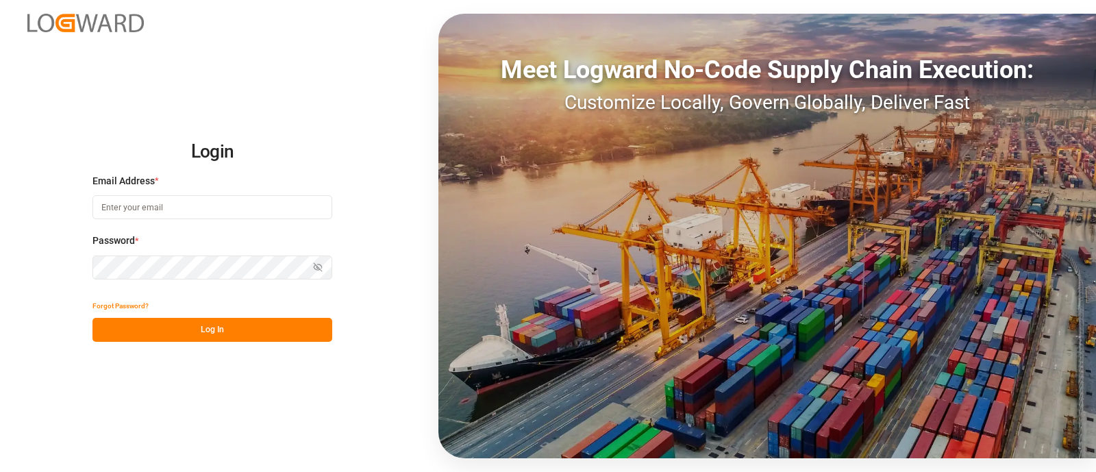  I want to click on img: Logward_new_orange.png, so click(86, 23).